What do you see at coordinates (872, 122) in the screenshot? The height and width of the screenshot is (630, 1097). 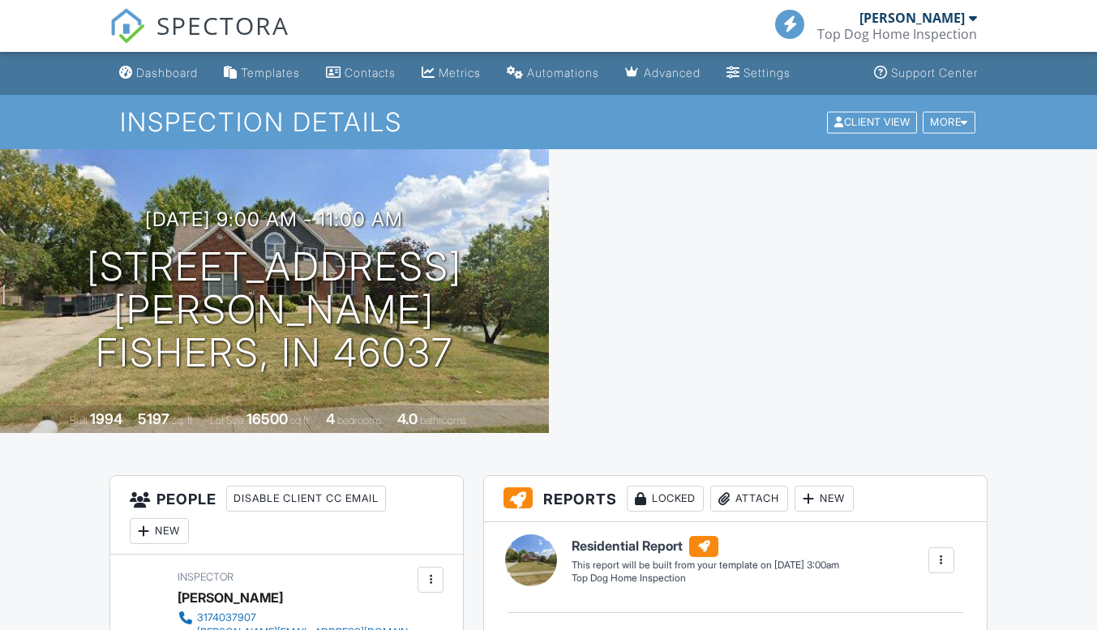 I see `div: Client View` at bounding box center [872, 122].